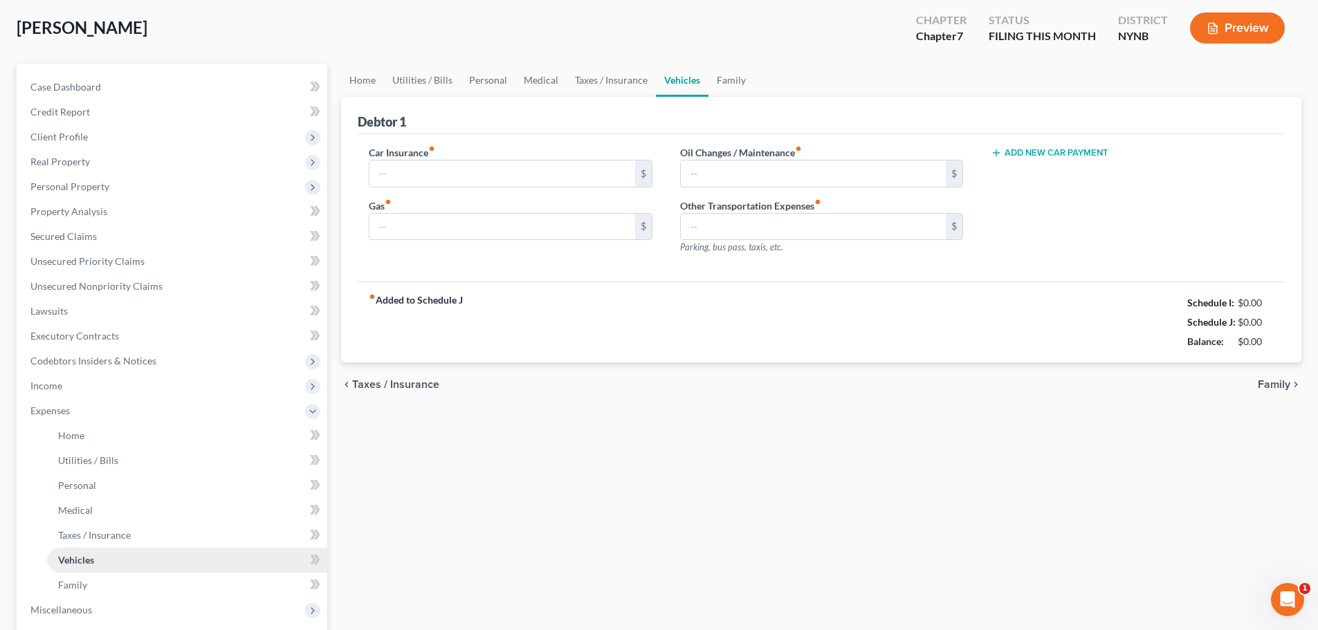 The width and height of the screenshot is (1318, 630). What do you see at coordinates (173, 261) in the screenshot?
I see `a: Unsecured Priority Claims` at bounding box center [173, 261].